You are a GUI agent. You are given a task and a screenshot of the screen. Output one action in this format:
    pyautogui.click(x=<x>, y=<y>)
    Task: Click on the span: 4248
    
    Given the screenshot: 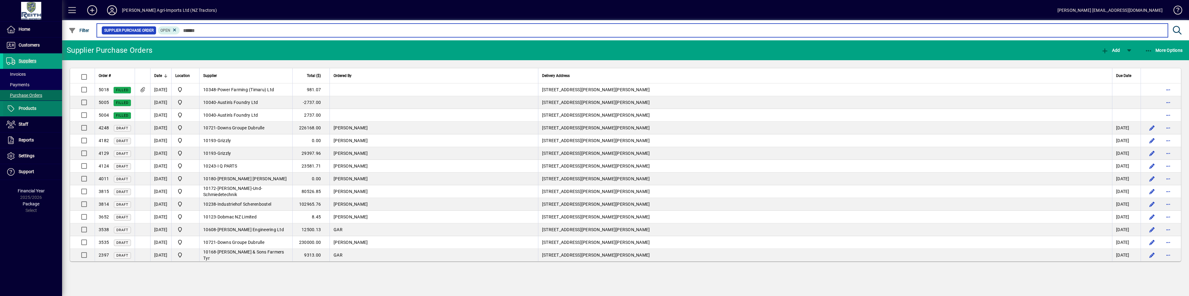 What is the action you would take?
    pyautogui.click(x=104, y=128)
    